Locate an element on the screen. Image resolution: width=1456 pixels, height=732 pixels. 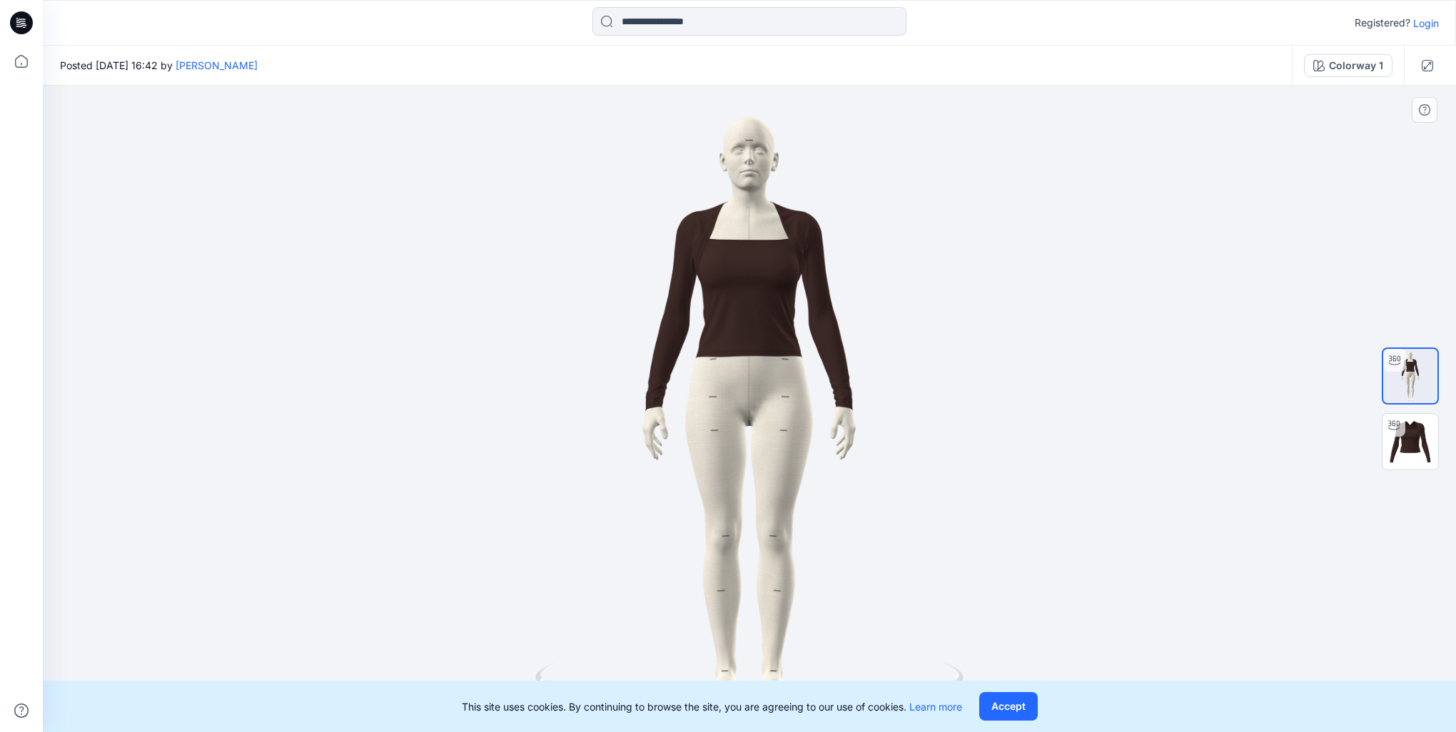
a: Learn more is located at coordinates (935, 706).